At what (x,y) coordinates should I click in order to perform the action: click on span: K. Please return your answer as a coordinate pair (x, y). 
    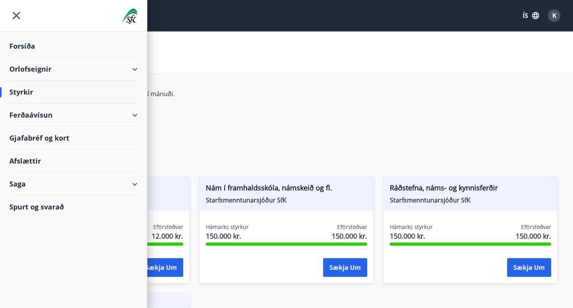
    Looking at the image, I should click on (554, 16).